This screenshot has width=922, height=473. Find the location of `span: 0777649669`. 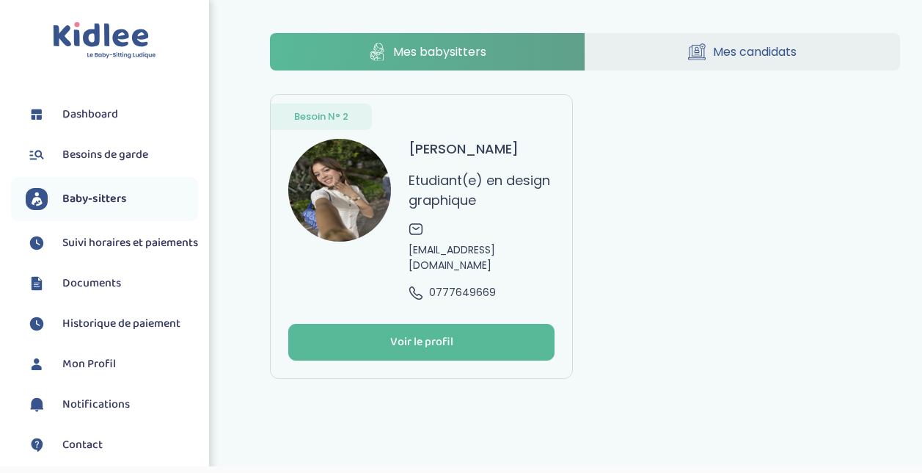

span: 0777649669 is located at coordinates (462, 292).